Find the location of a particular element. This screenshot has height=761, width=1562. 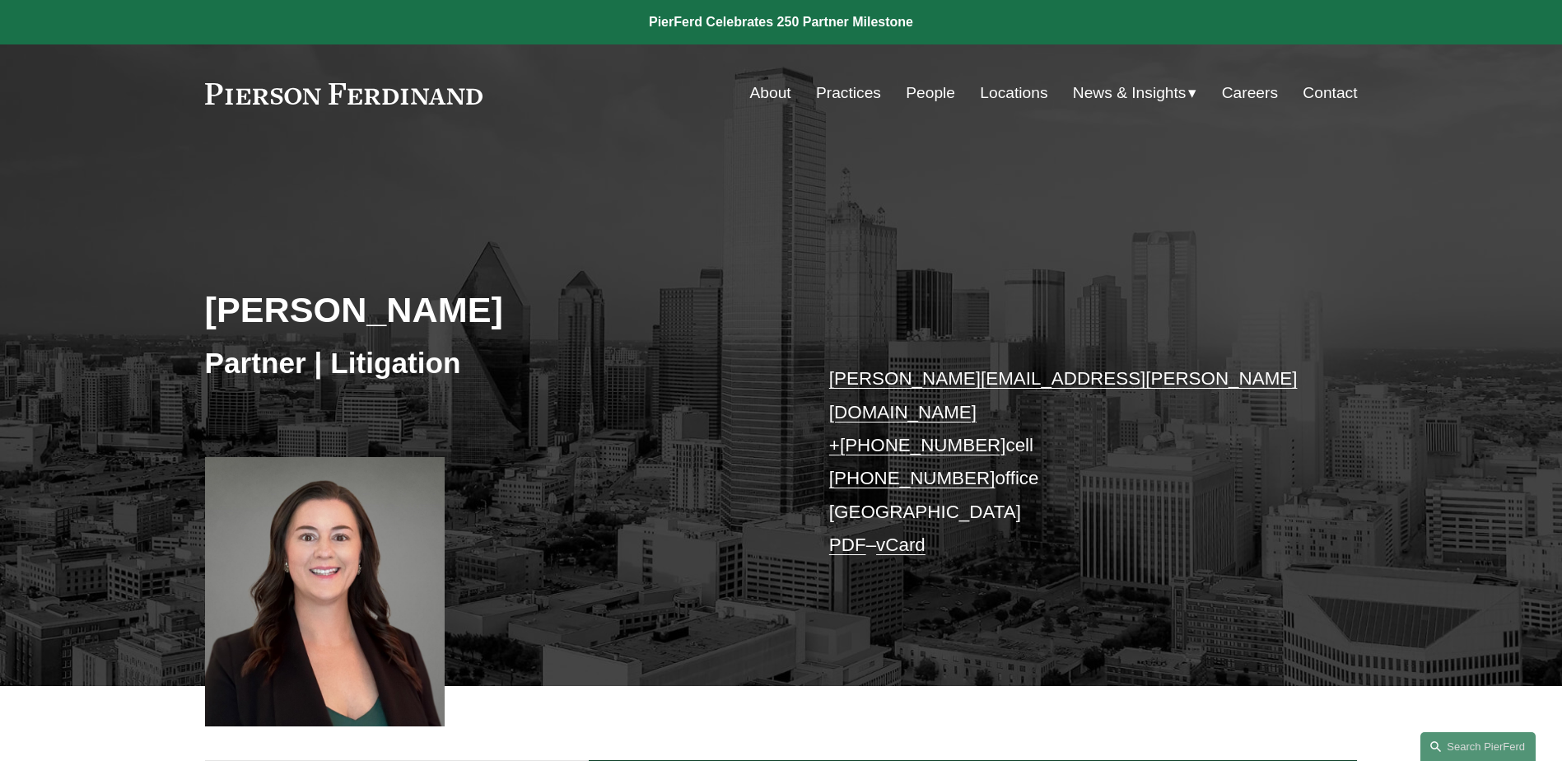

span: News & Insights is located at coordinates (1129, 93).